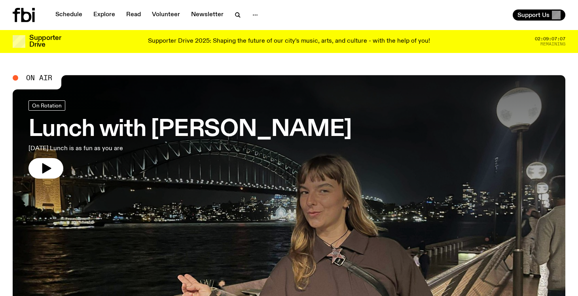 The height and width of the screenshot is (296, 578). What do you see at coordinates (539, 15) in the screenshot?
I see `button: Support Us` at bounding box center [539, 15].